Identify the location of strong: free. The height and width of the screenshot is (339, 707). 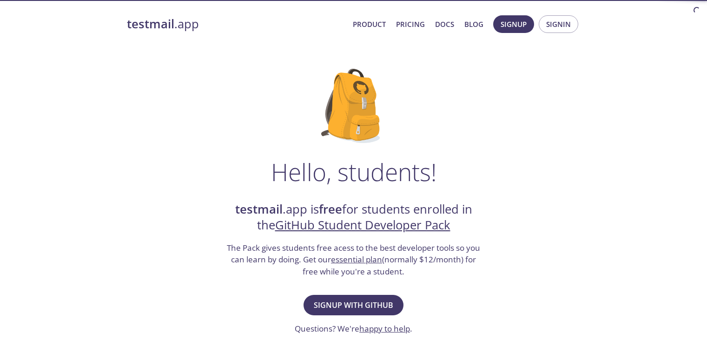
(331, 209).